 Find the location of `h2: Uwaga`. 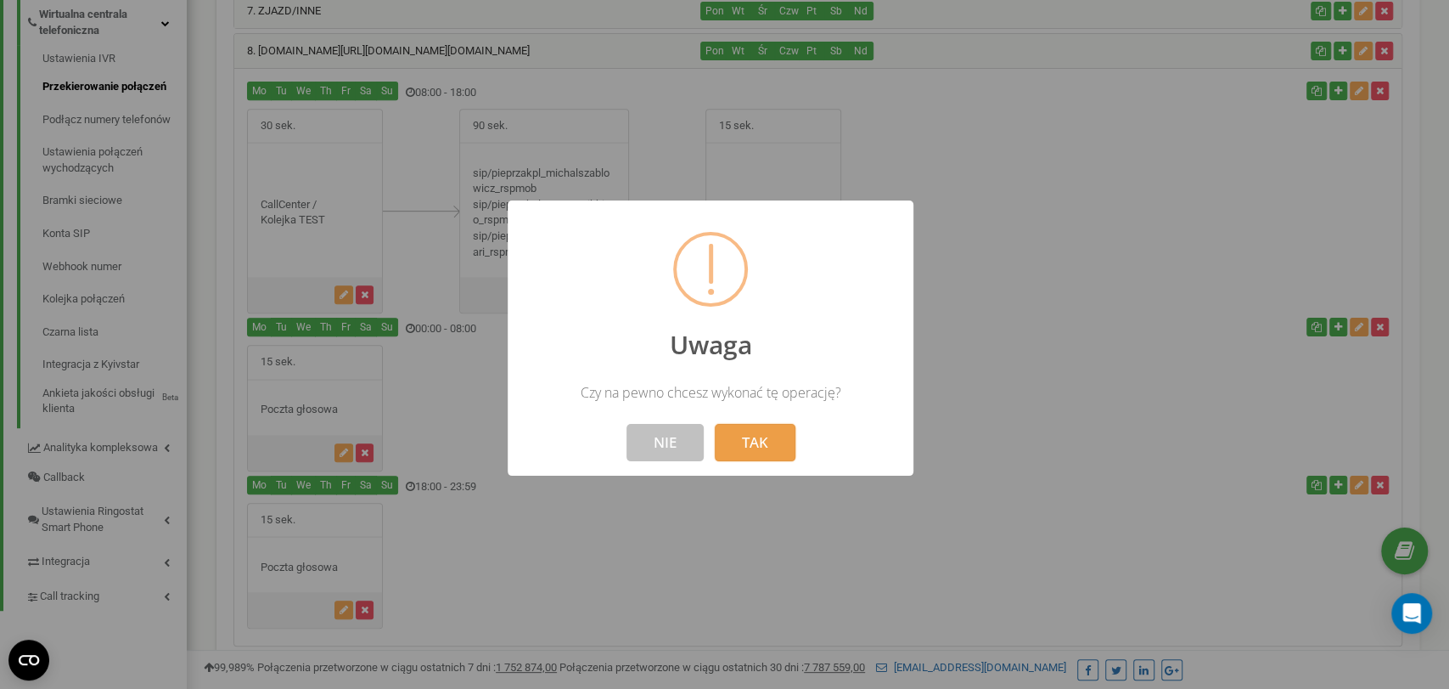

h2: Uwaga is located at coordinates (711, 345).